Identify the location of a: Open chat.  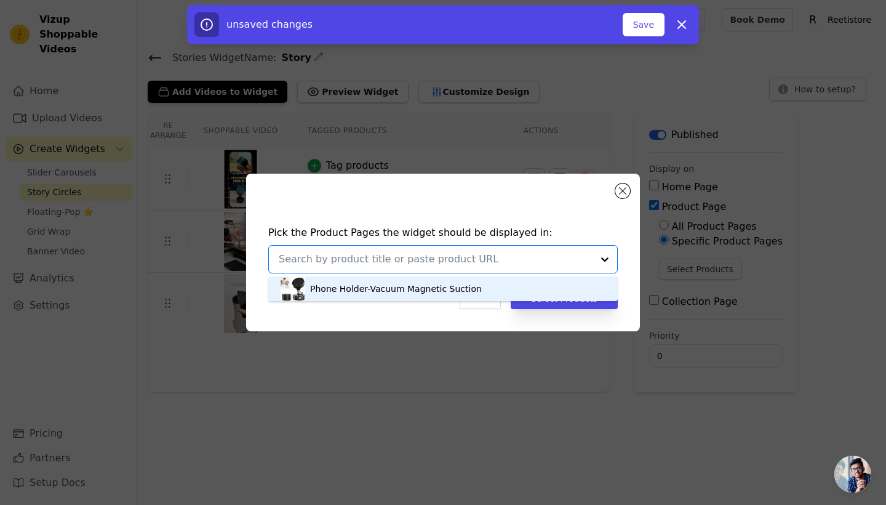
(853, 474).